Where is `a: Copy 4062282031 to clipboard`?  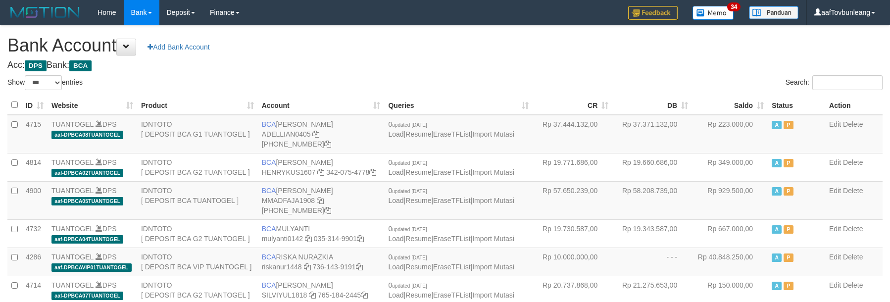 a: Copy 4062282031 to clipboard is located at coordinates (328, 210).